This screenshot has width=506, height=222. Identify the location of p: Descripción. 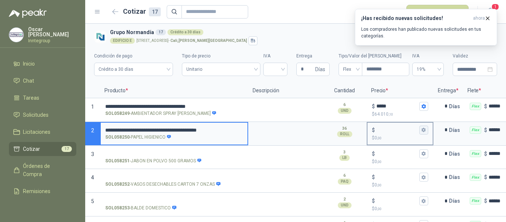
(285, 91).